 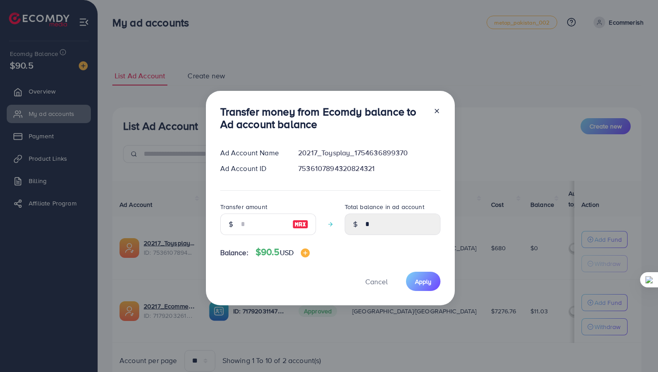 What do you see at coordinates (282, 252) in the screenshot?
I see `h4: $90.5` at bounding box center [282, 252].